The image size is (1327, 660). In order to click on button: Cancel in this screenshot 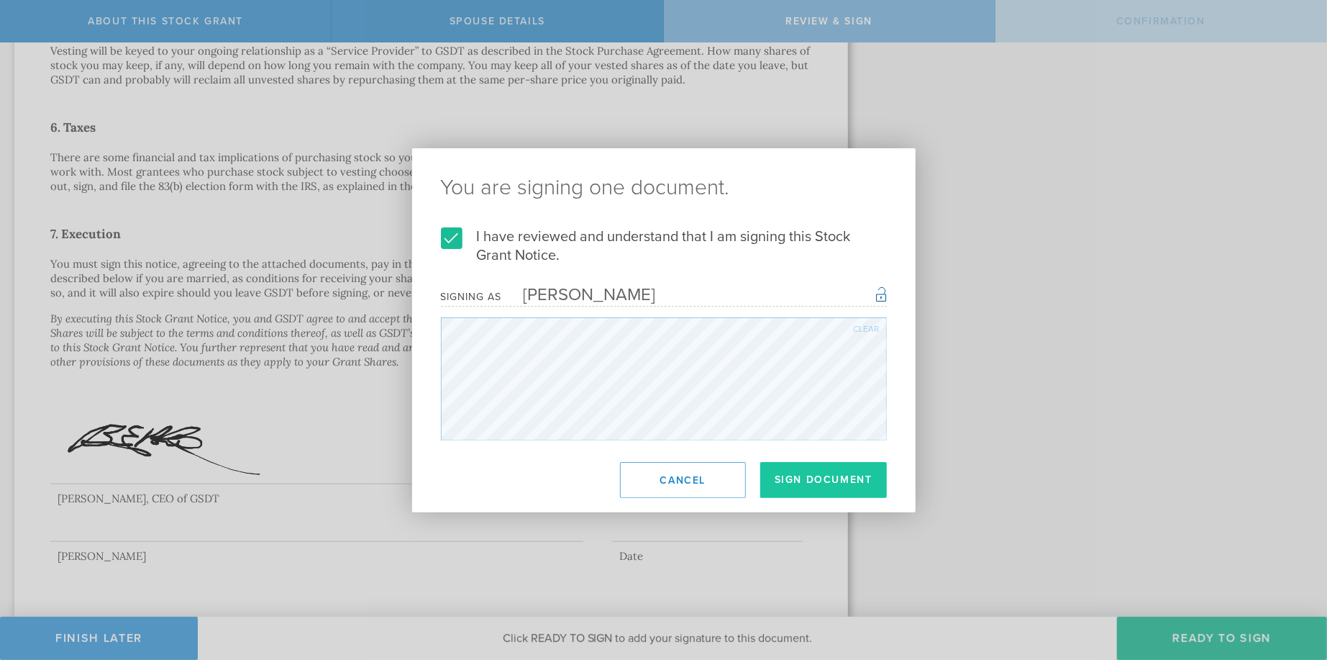, I will do `click(683, 480)`.